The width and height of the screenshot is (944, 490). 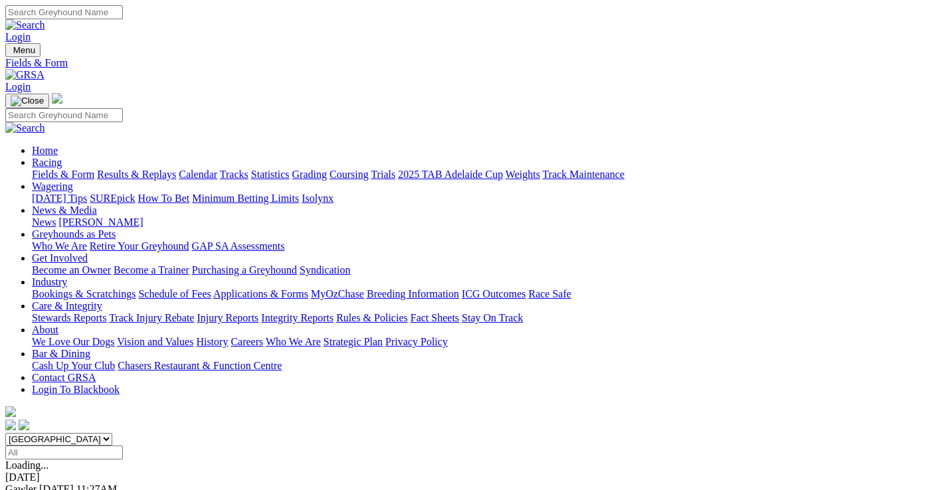 What do you see at coordinates (11, 425) in the screenshot?
I see `img: facebook.svg` at bounding box center [11, 425].